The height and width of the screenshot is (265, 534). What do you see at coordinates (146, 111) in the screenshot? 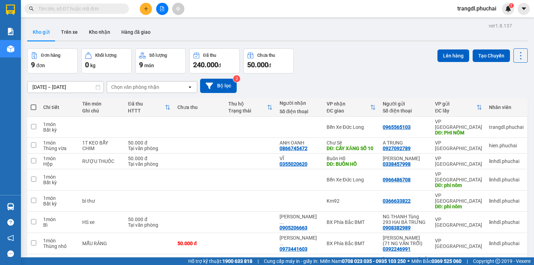
I see `div: HTTT` at bounding box center [146, 111].